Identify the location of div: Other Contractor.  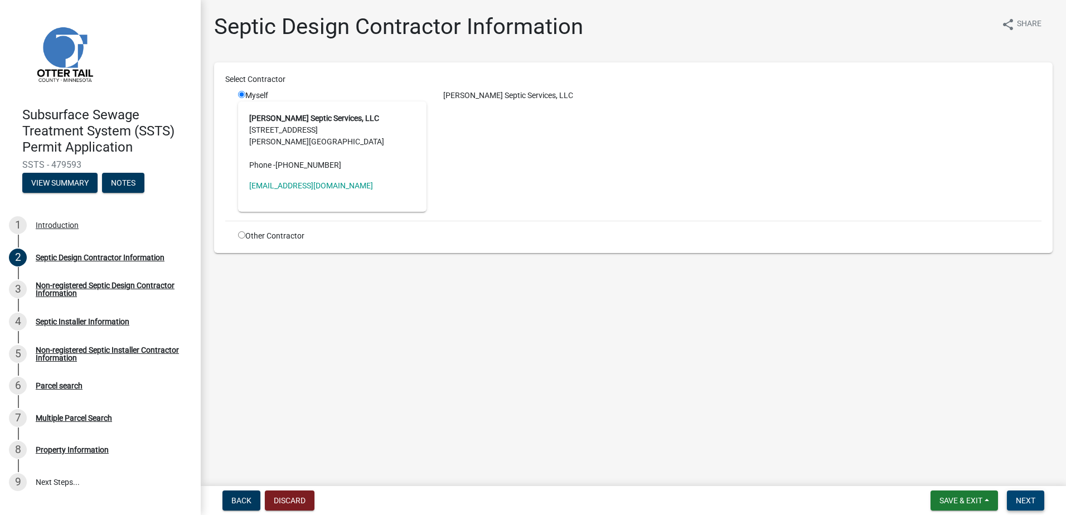
(332, 236).